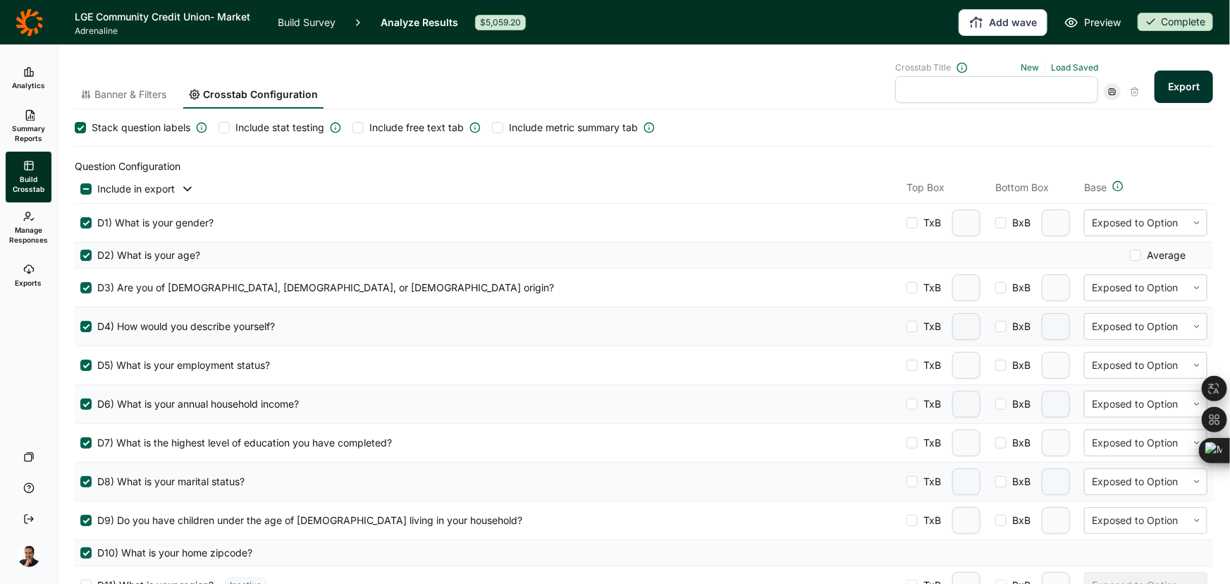 This screenshot has height=584, width=1230. I want to click on div: Delete, so click(1135, 92).